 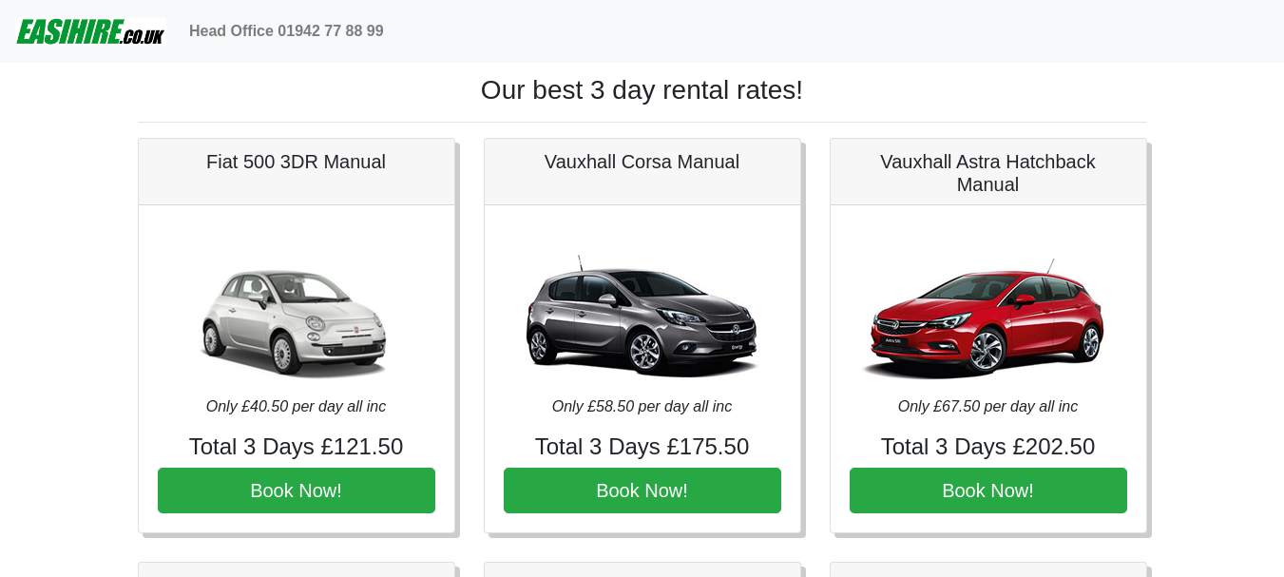 What do you see at coordinates (989, 310) in the screenshot?
I see `img: Vauxhall Astra Hatchback Manual` at bounding box center [989, 310].